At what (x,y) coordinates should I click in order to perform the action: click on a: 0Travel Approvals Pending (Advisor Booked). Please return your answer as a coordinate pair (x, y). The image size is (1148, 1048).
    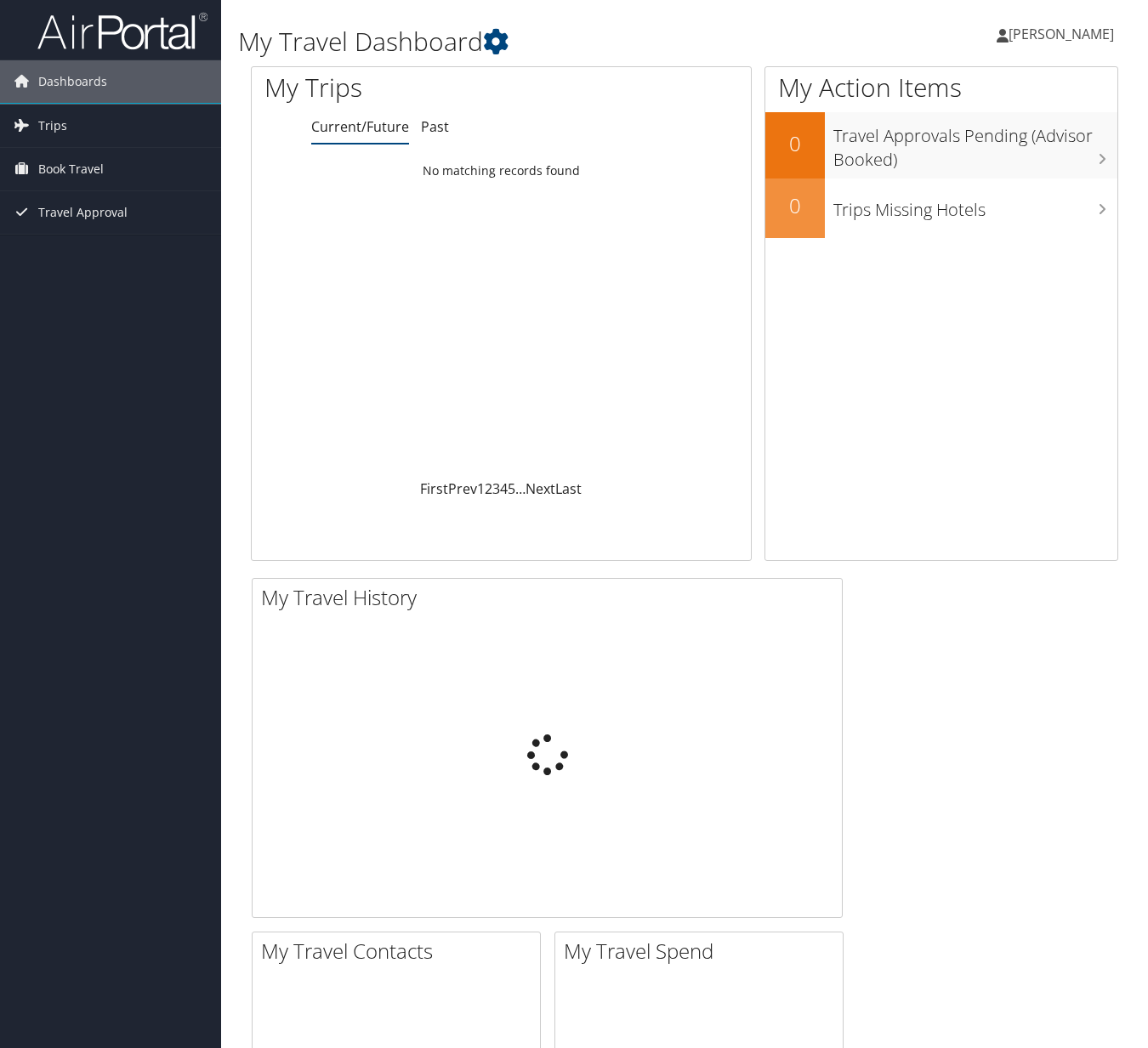
    Looking at the image, I should click on (941, 145).